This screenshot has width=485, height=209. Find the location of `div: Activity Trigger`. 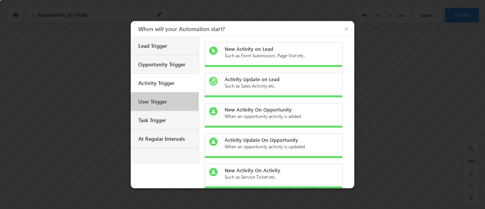

div: Activity Trigger is located at coordinates (166, 83).